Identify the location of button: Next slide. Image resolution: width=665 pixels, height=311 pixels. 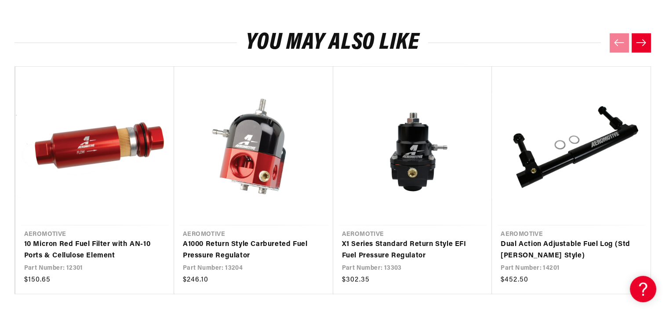
(641, 43).